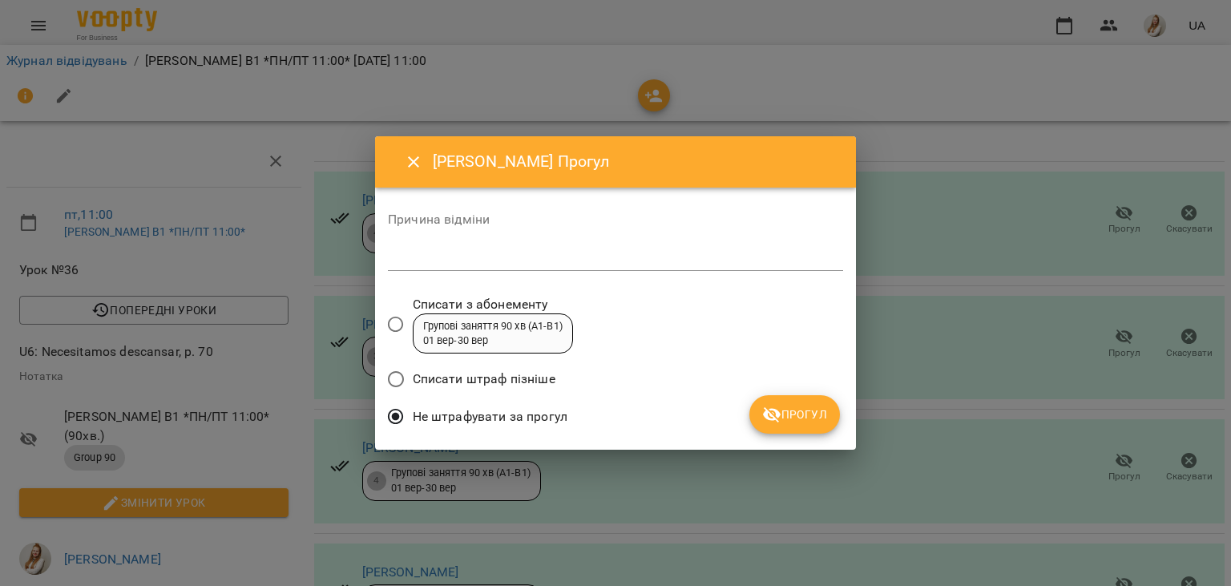  Describe the element at coordinates (794, 414) in the screenshot. I see `button: Прогул` at that location.